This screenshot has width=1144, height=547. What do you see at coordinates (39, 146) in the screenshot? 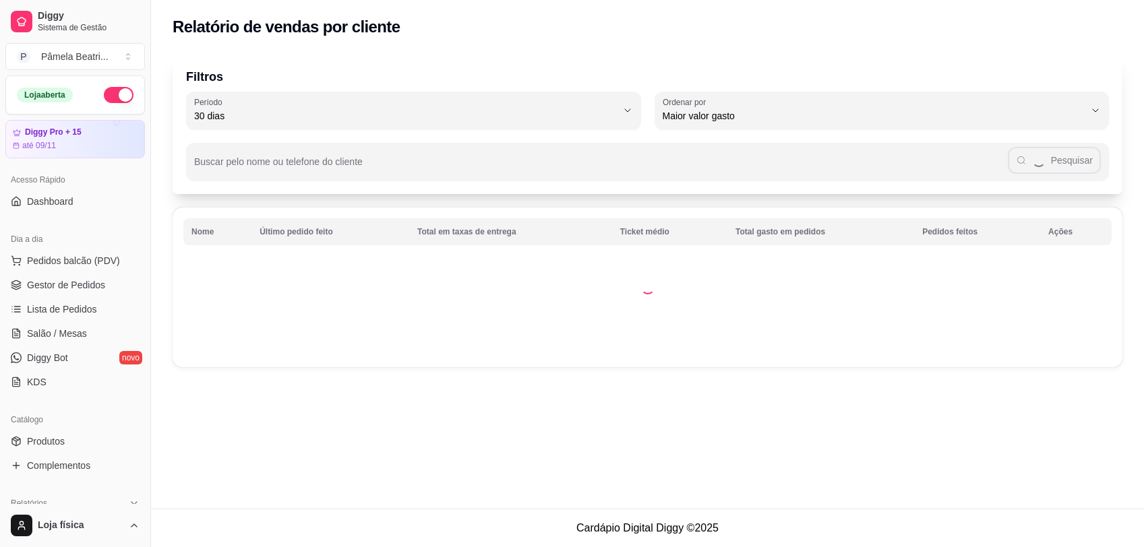
I see `article: até 09/11` at bounding box center [39, 146].